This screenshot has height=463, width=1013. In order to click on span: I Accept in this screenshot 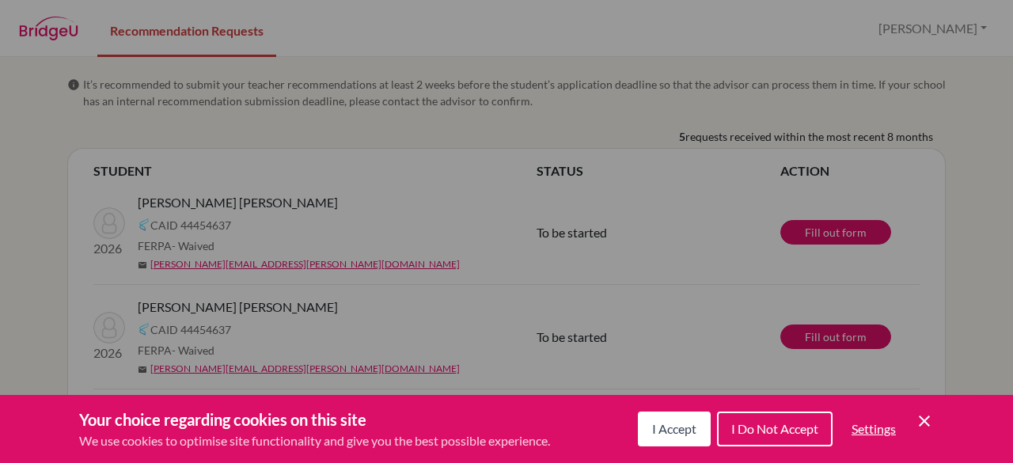, I will do `click(674, 428)`.